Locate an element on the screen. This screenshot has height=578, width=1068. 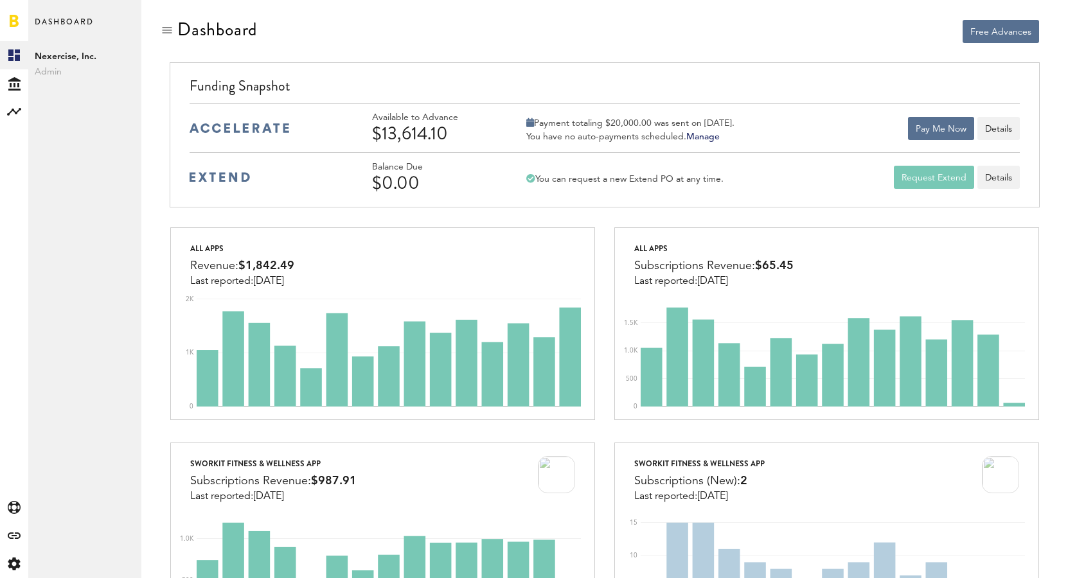
span: $987.91 is located at coordinates (333, 481).